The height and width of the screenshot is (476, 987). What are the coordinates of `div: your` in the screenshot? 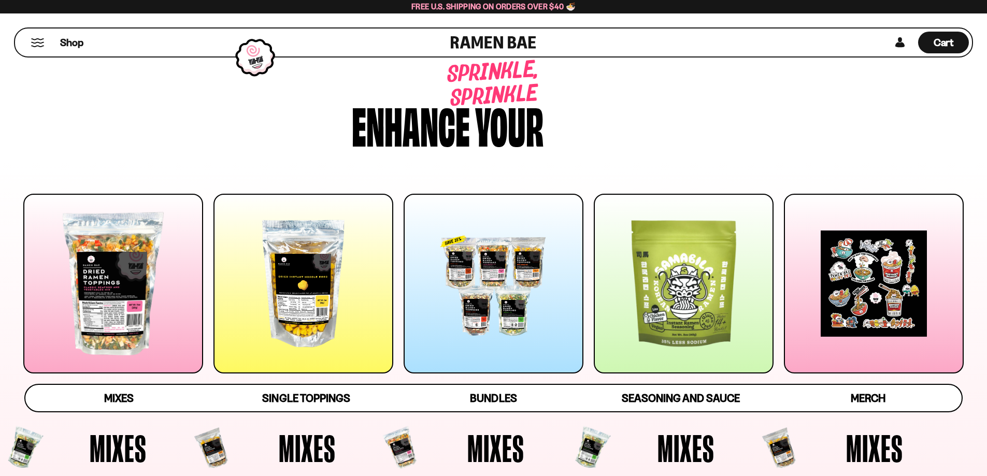 It's located at (510, 124).